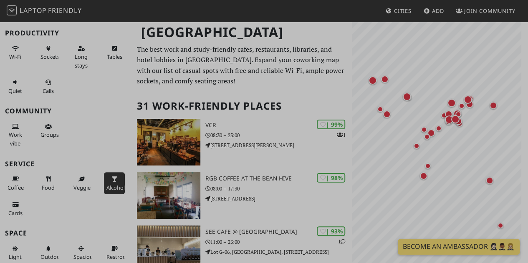 This screenshot has width=528, height=263. I want to click on h3: Service, so click(66, 164).